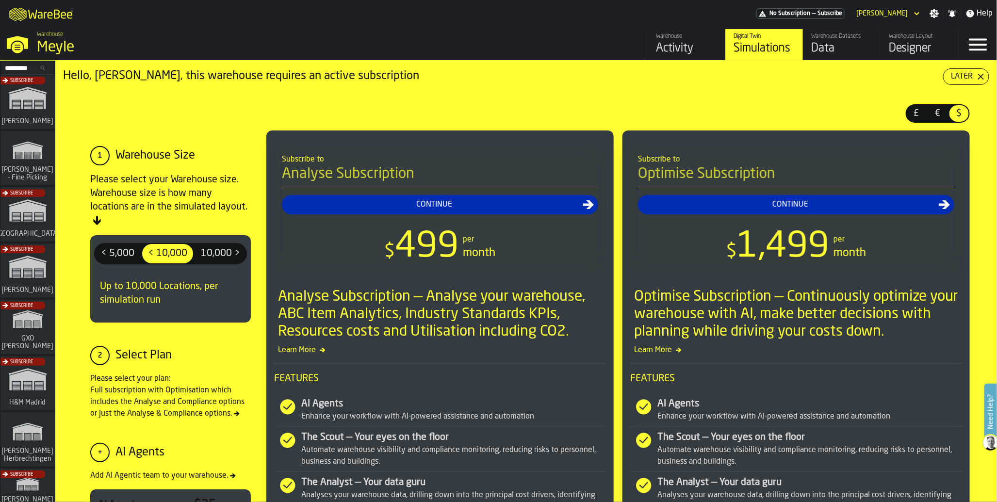 The height and width of the screenshot is (502, 997). I want to click on label: button-switch-multi-< 5,000, so click(117, 254).